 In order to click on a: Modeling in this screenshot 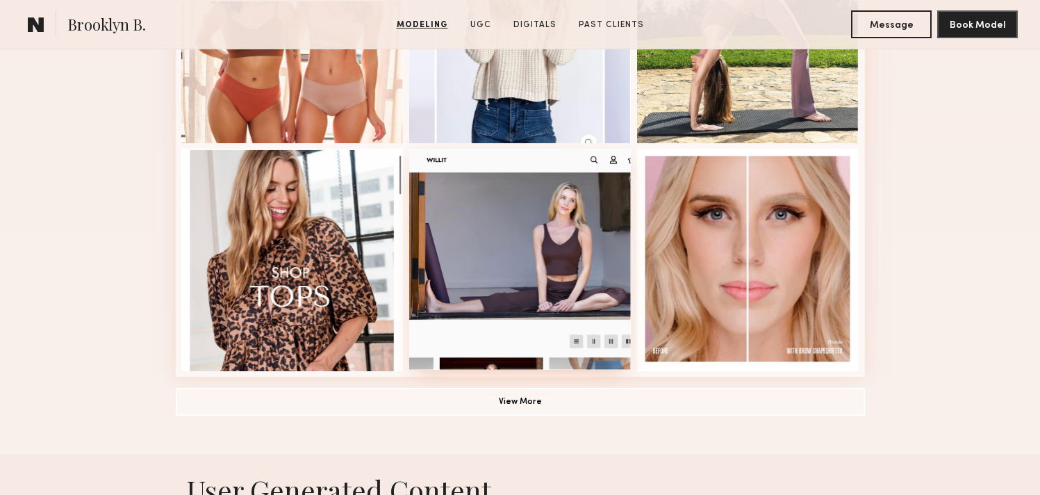, I will do `click(423, 25)`.